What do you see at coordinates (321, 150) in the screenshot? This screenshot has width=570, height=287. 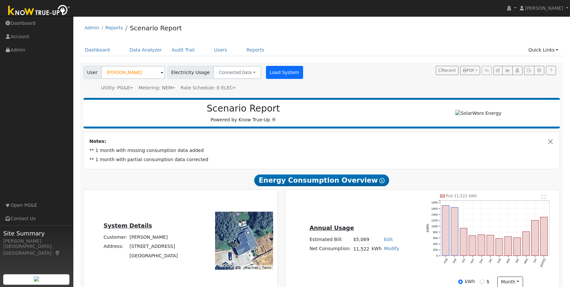 I see `td: ** 1 month with missing consumption data added` at bounding box center [321, 150].